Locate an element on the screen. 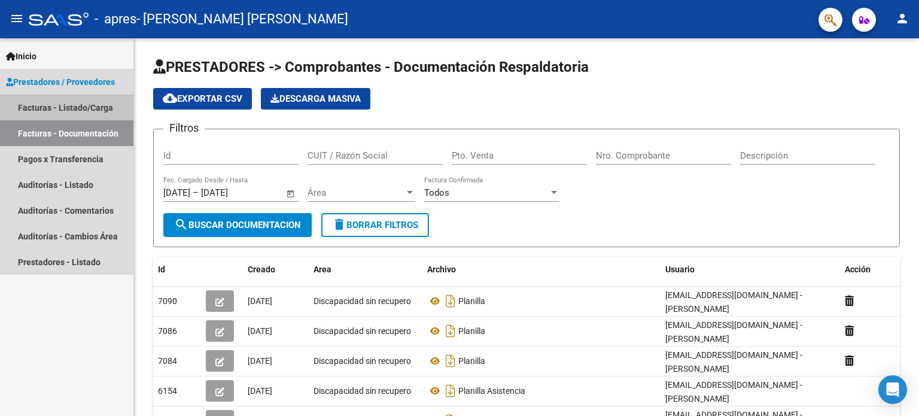 This screenshot has height=416, width=919. mat-icon: search is located at coordinates (181, 224).